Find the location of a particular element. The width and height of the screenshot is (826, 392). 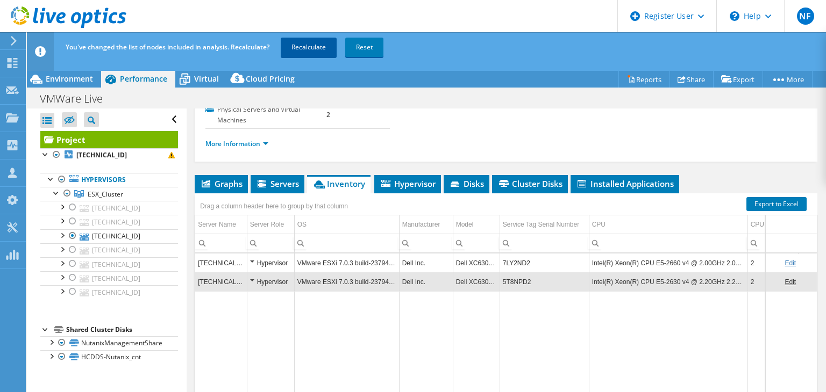

td: Manufacturer Column is located at coordinates (426, 225).